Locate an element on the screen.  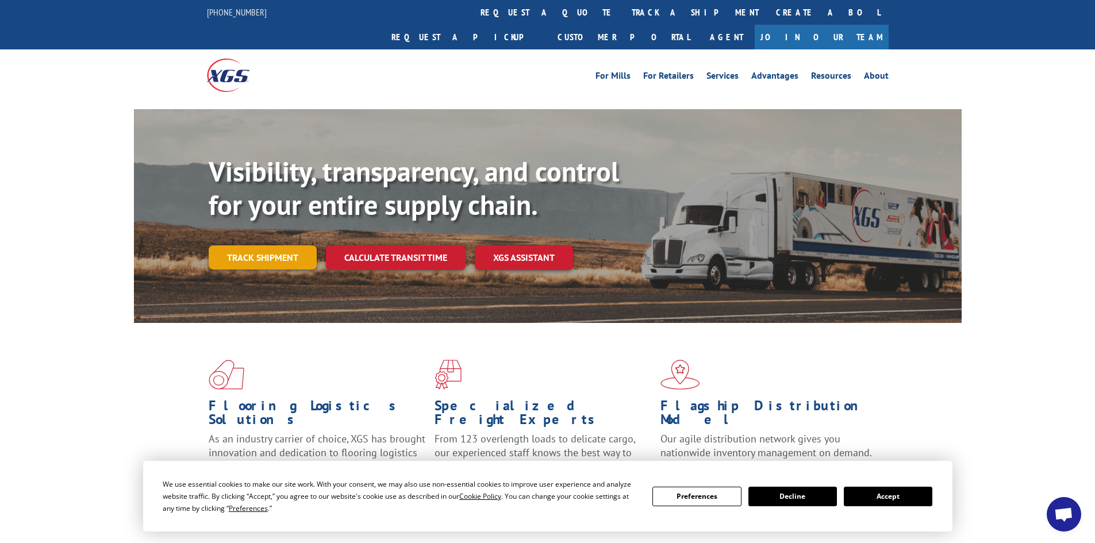
span: Preferences is located at coordinates (248, 508).